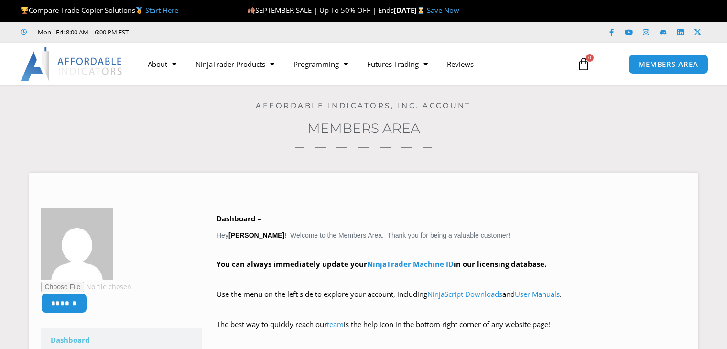 Image resolution: width=727 pixels, height=349 pixels. Describe the element at coordinates (161, 10) in the screenshot. I see `a: Start Here` at that location.